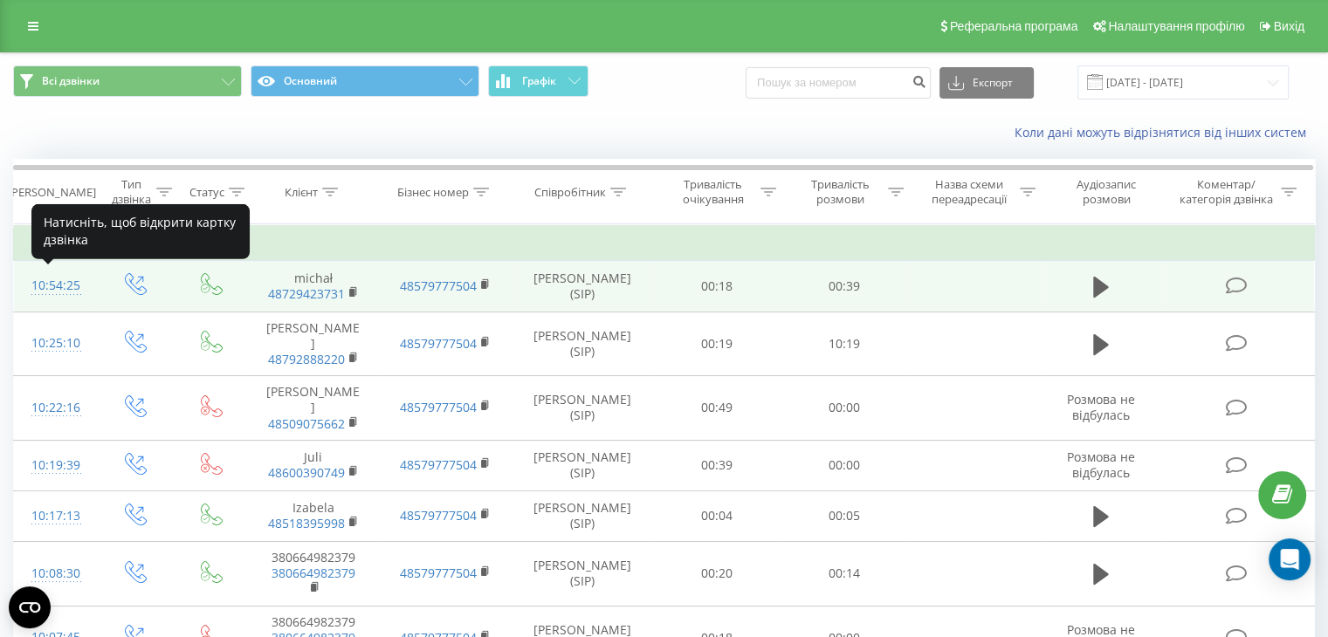  I want to click on td: 10:19, so click(843, 344).